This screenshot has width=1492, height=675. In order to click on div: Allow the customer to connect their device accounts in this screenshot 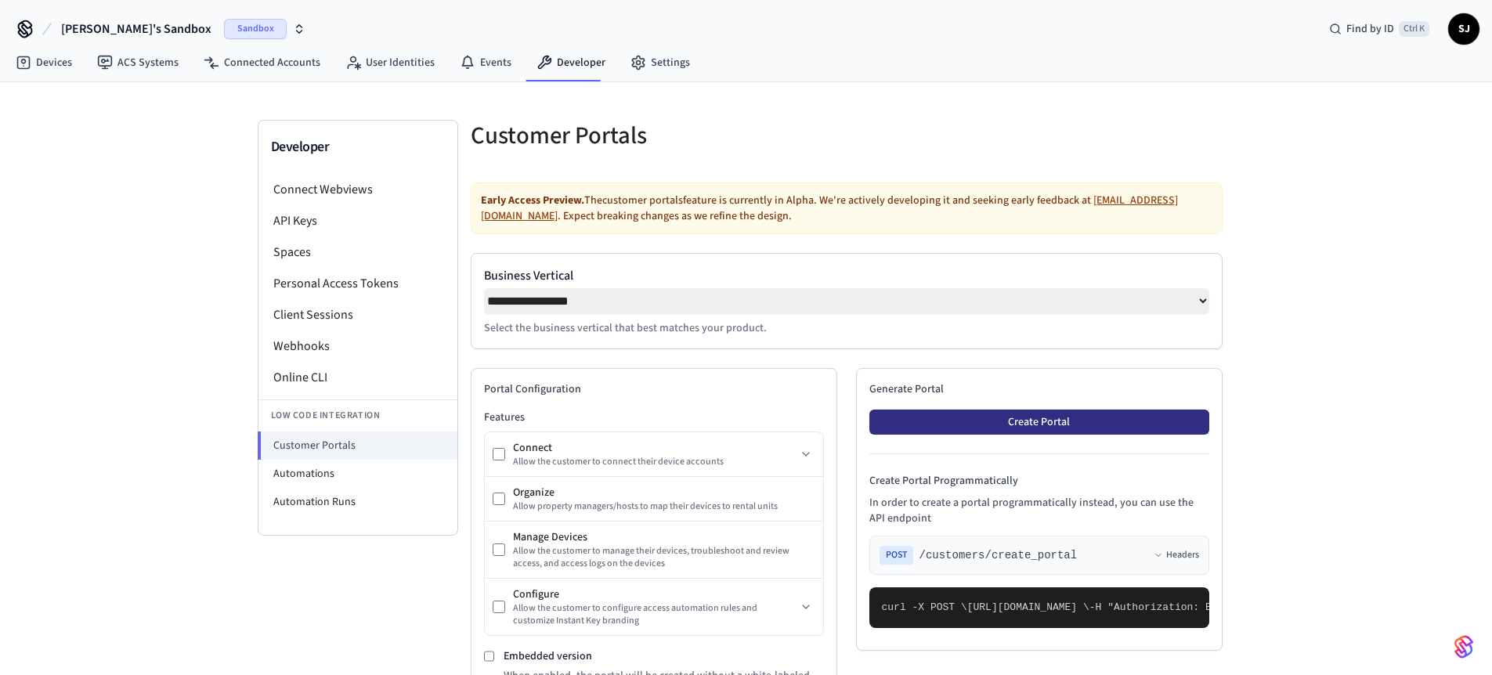, I will do `click(655, 462)`.